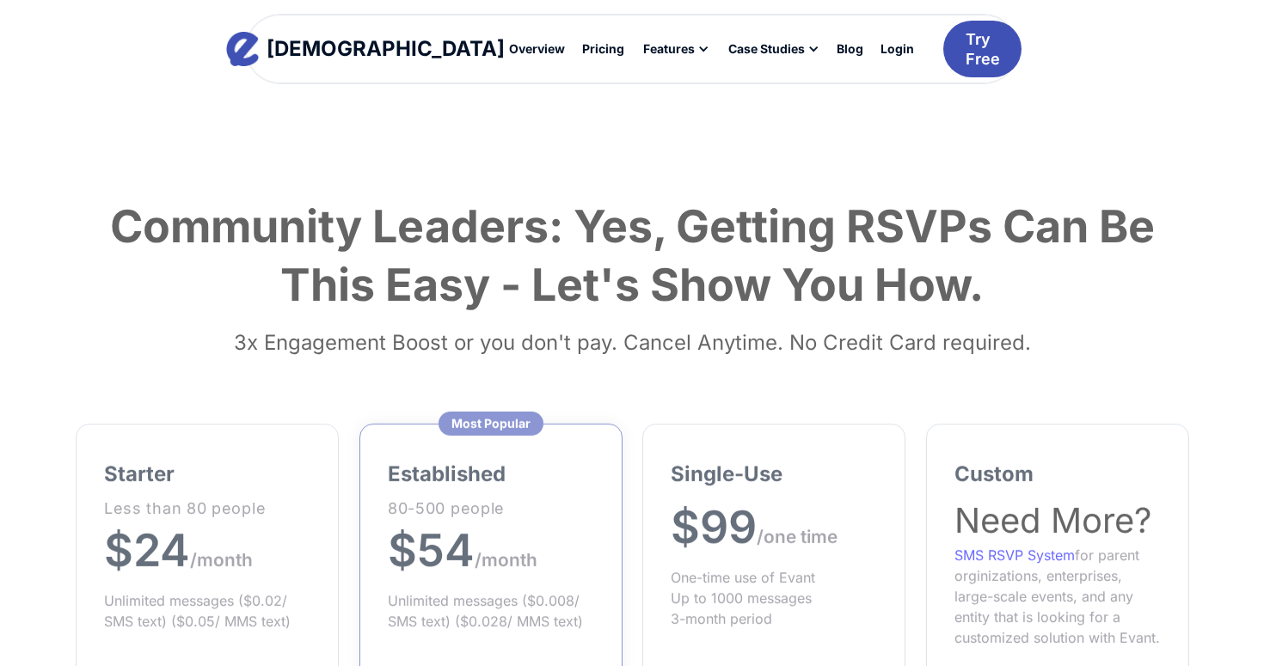  Describe the element at coordinates (536, 49) in the screenshot. I see `div: Overview` at that location.